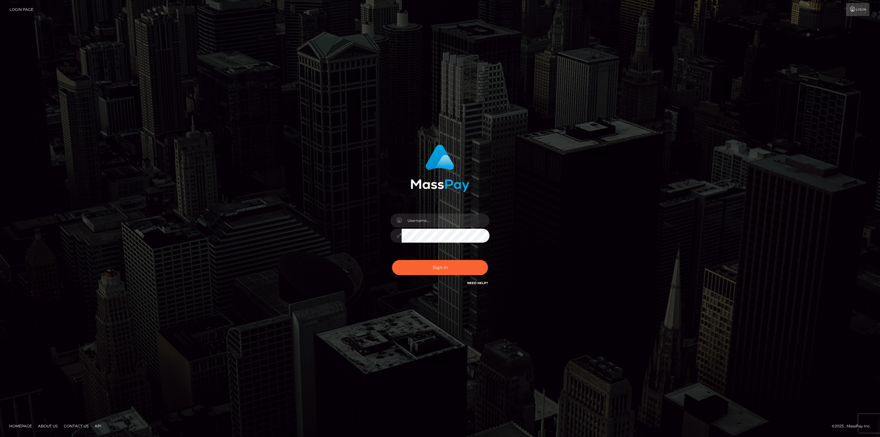 The height and width of the screenshot is (437, 880). I want to click on img: MassPay Login, so click(440, 168).